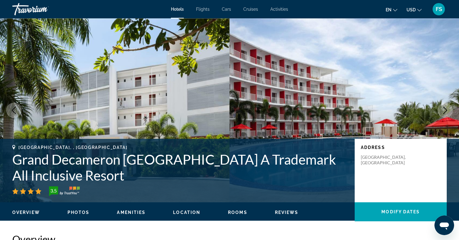  What do you see at coordinates (237, 213) in the screenshot?
I see `button: Rooms` at bounding box center [237, 213].